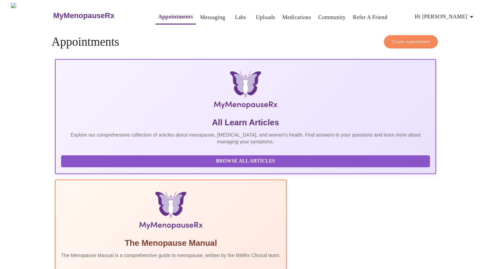 Image resolution: width=491 pixels, height=269 pixels. Describe the element at coordinates (97, 16) in the screenshot. I see `a: MyMenopauseRx` at that location.